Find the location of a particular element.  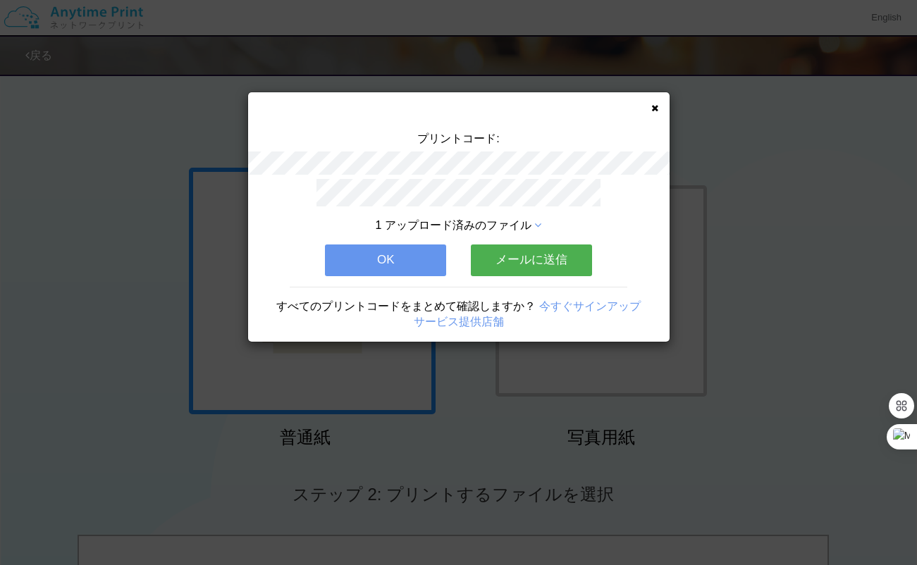

button: OK is located at coordinates (386, 260).